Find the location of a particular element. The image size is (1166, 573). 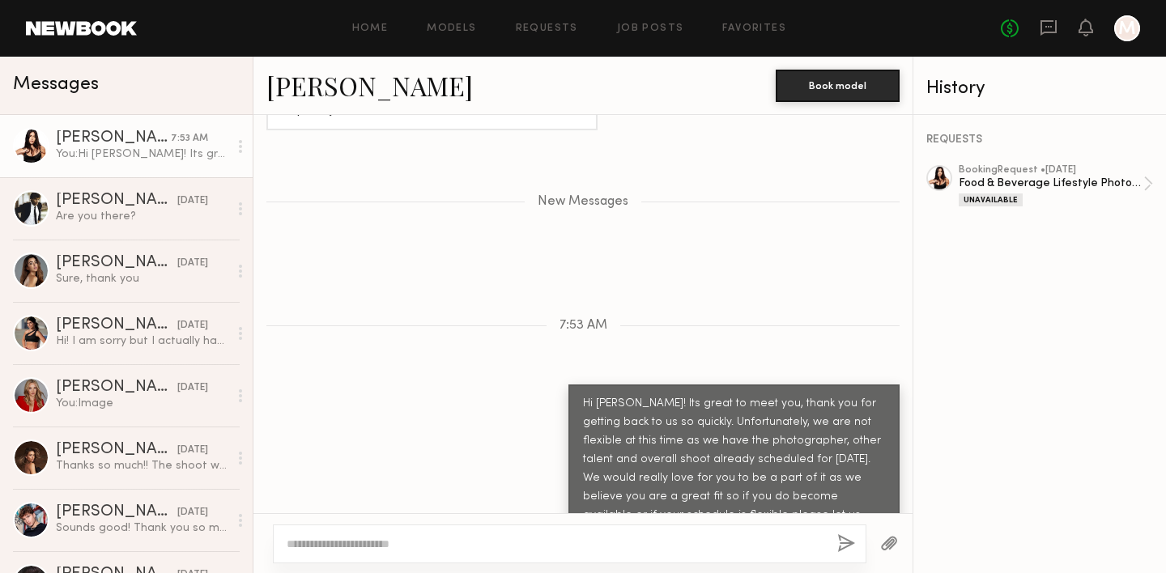

div: Thanks so much!! The shoot was awesome! is located at coordinates (142, 466).